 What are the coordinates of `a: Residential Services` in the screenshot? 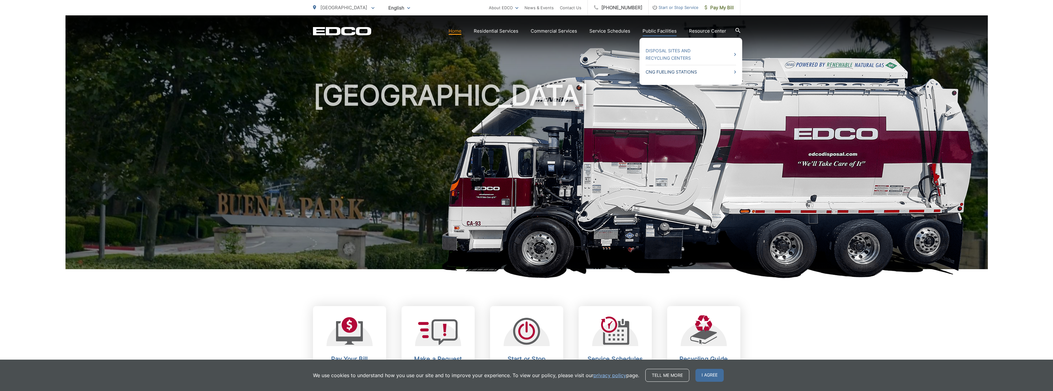 It's located at (496, 31).